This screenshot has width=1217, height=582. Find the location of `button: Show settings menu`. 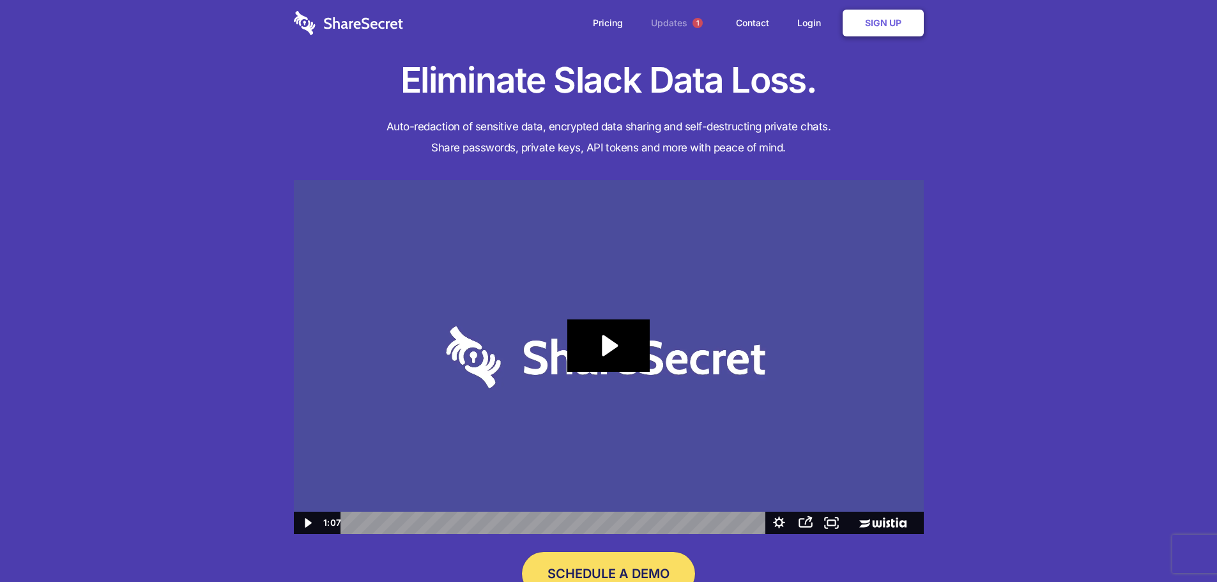

button: Show settings menu is located at coordinates (779, 523).